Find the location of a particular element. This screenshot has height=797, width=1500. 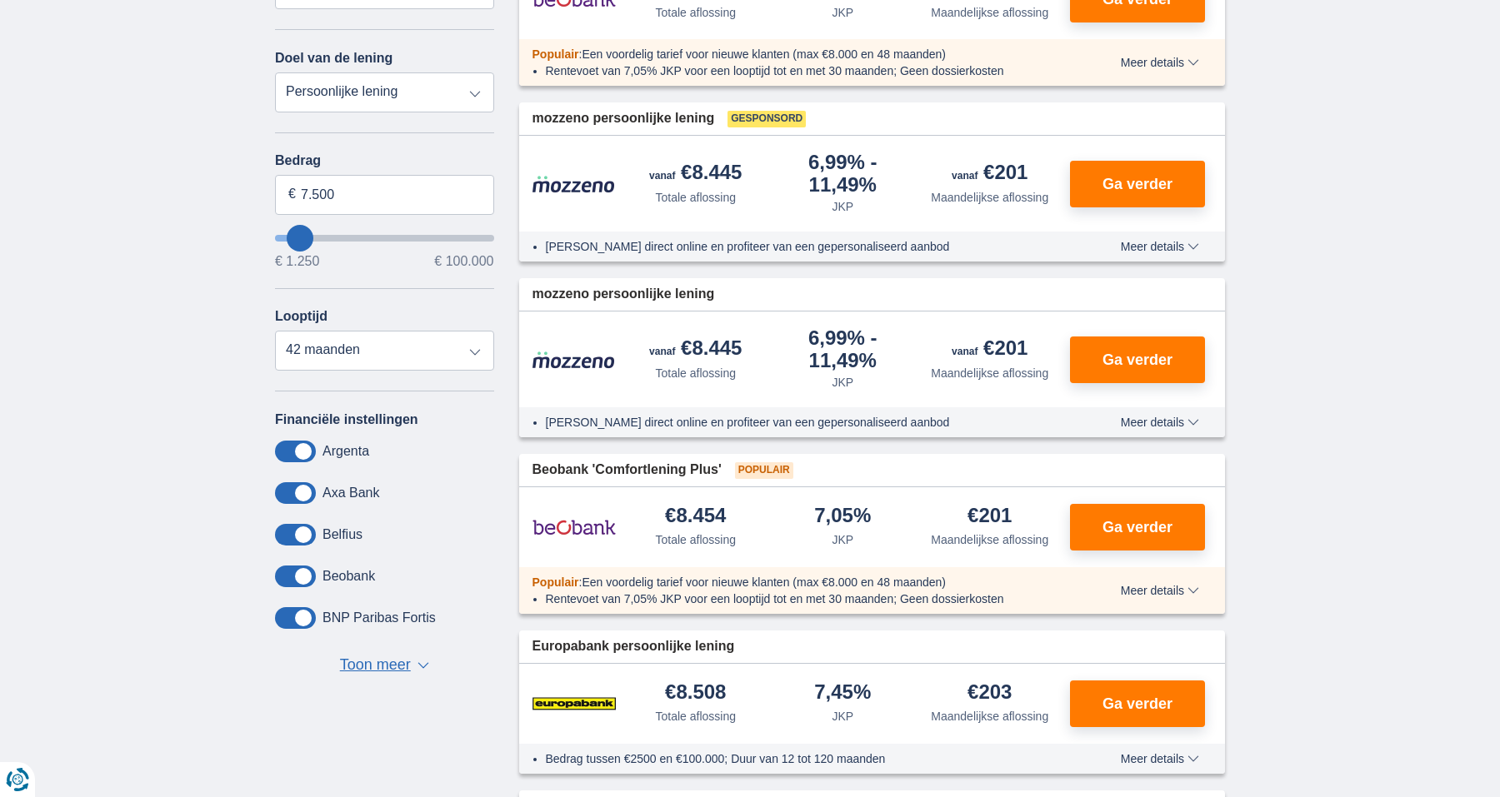

label: Doel van de lening is located at coordinates (333, 58).